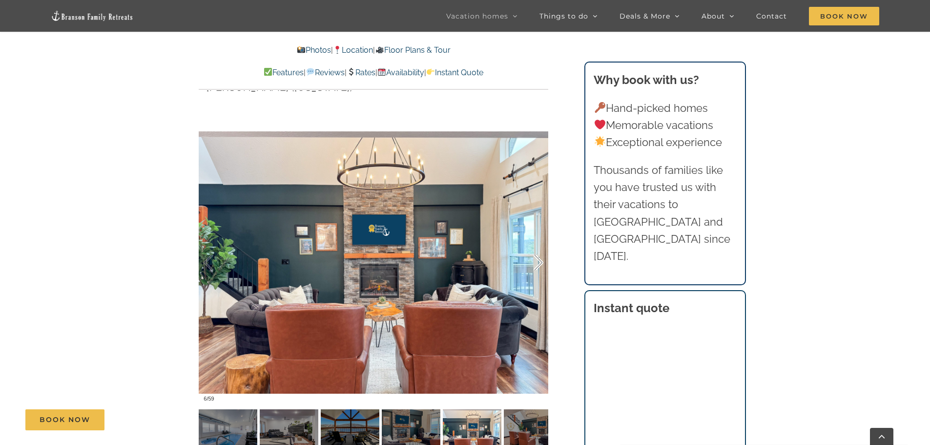 Image resolution: width=930 pixels, height=445 pixels. Describe the element at coordinates (314, 50) in the screenshot. I see `a: Photos` at that location.